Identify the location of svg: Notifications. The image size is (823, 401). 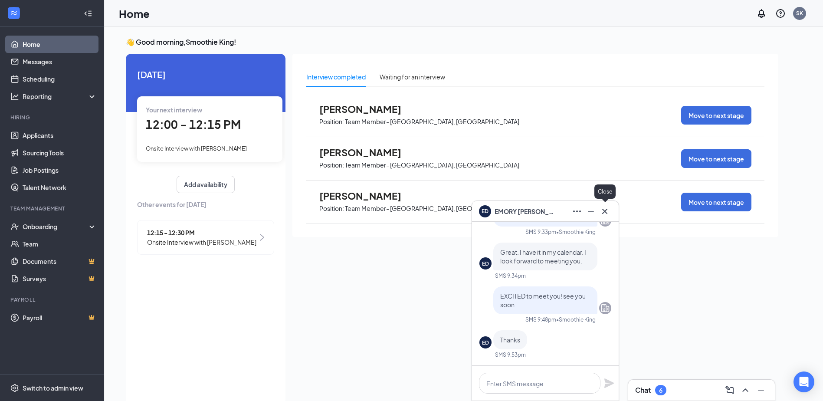
(762, 13).